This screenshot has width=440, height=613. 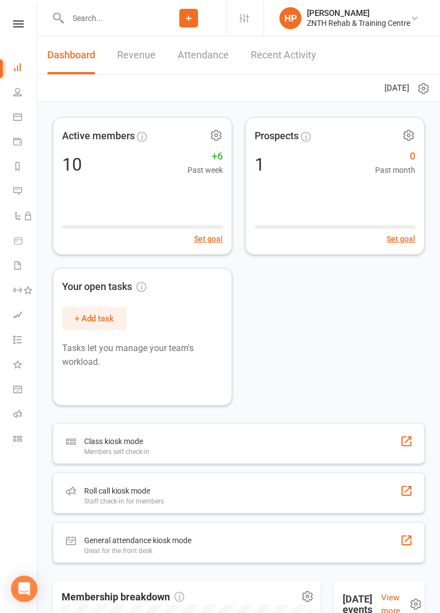 What do you see at coordinates (359, 23) in the screenshot?
I see `div: ZNTH Rehab & Training Centre` at bounding box center [359, 23].